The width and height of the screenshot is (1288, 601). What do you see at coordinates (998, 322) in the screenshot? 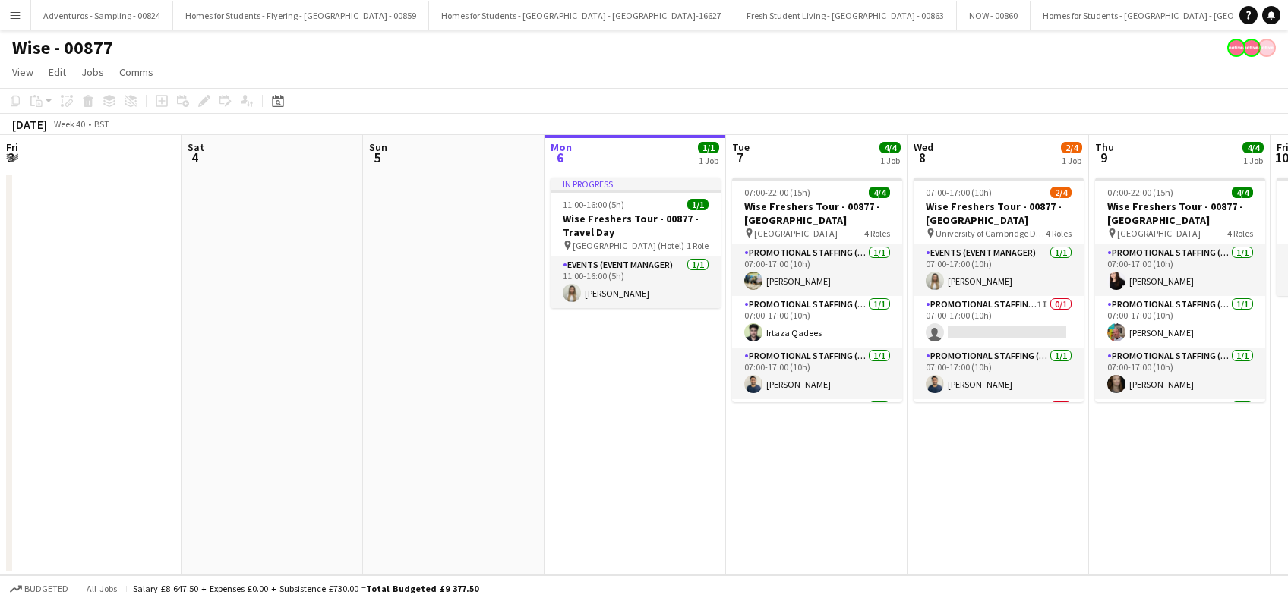
I see `app-card-role: Promotional Staffing (Brand Ambassadors)1I0/107:00-17:00 (10h)` at bounding box center [998, 322].